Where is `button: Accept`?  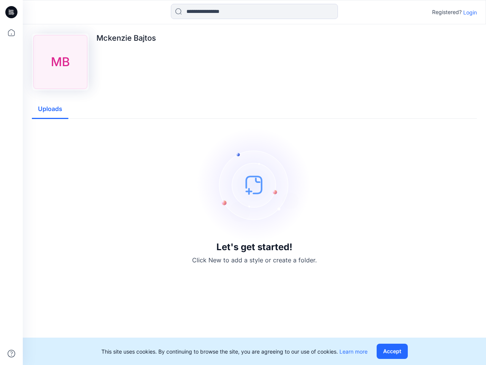 button: Accept is located at coordinates (392, 351).